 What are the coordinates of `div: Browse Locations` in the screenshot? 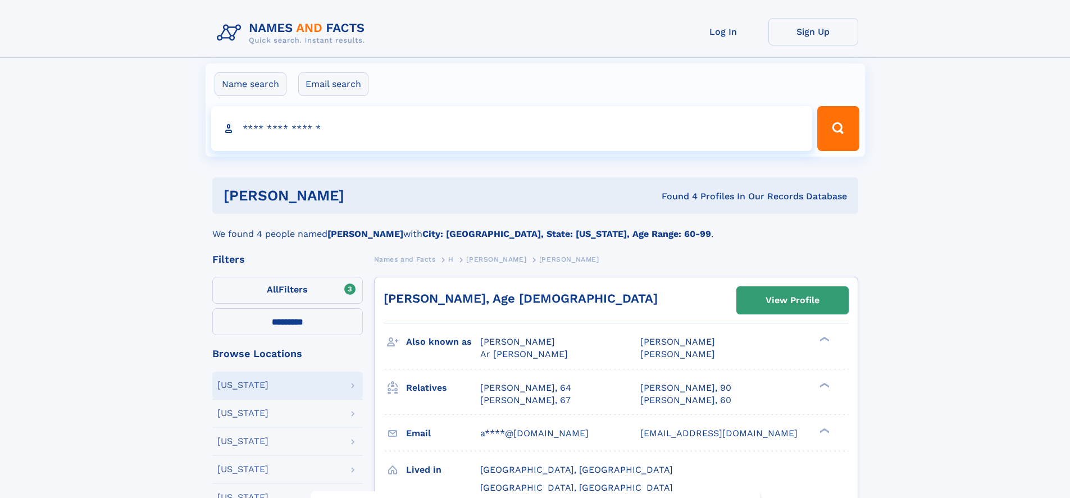 It's located at (287, 354).